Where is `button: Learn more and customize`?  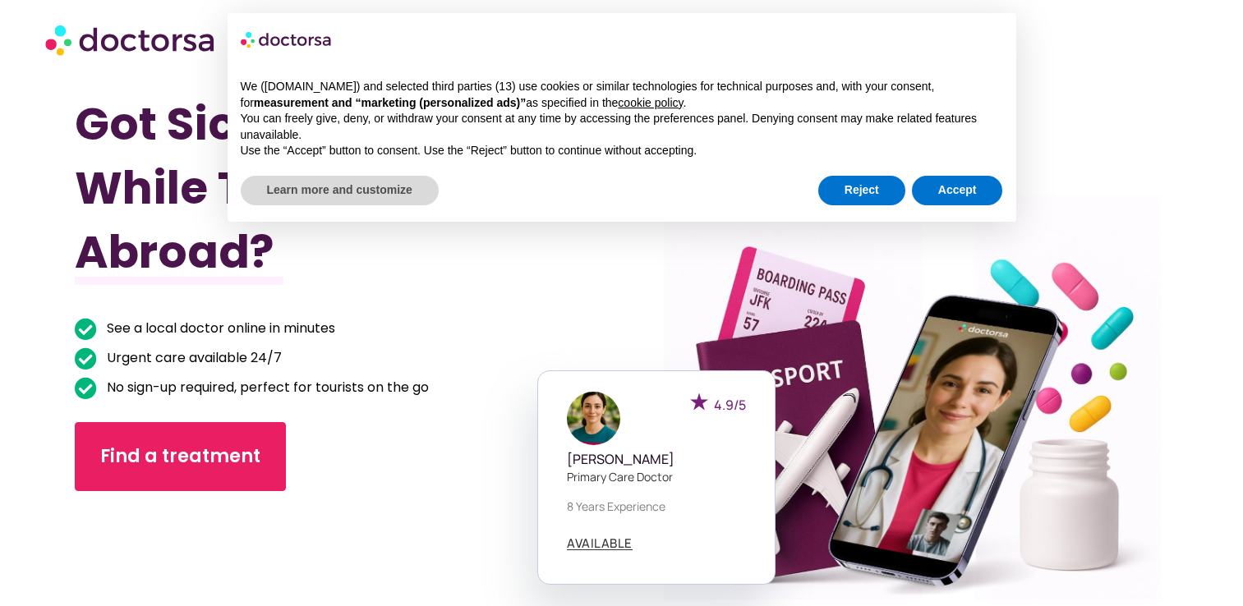
button: Learn more and customize is located at coordinates (339, 191).